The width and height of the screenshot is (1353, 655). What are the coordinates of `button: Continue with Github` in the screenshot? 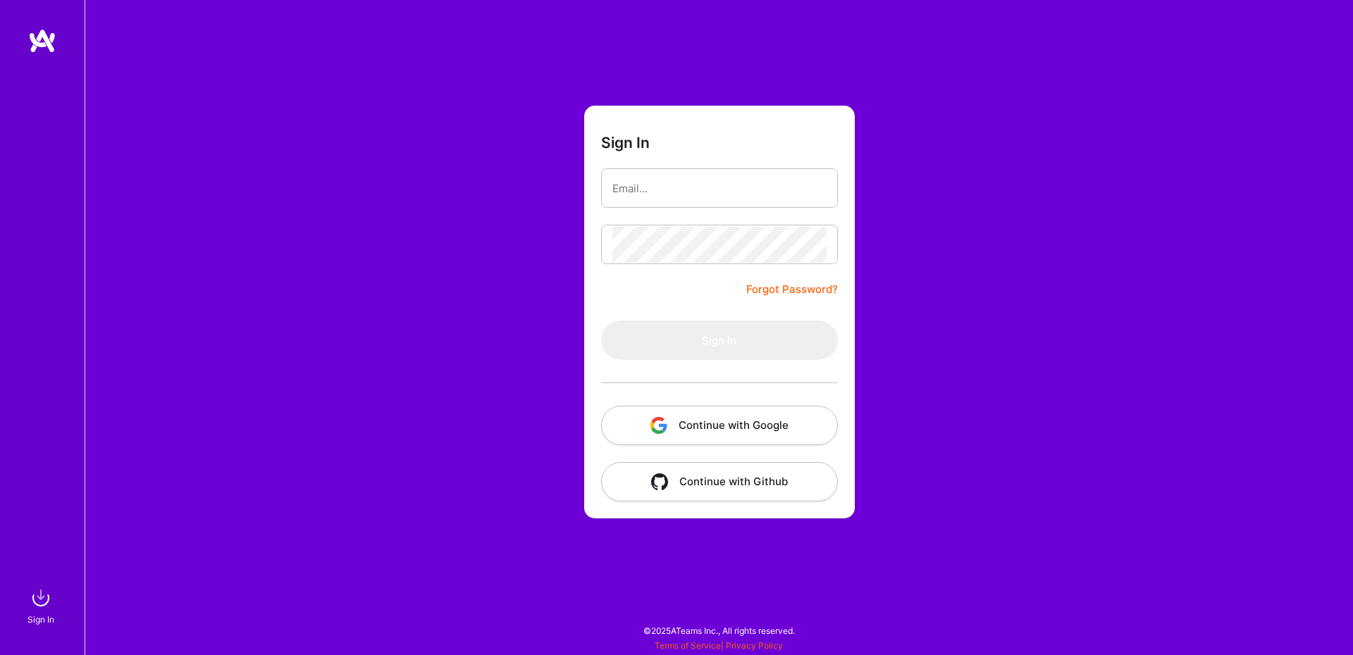 It's located at (720, 482).